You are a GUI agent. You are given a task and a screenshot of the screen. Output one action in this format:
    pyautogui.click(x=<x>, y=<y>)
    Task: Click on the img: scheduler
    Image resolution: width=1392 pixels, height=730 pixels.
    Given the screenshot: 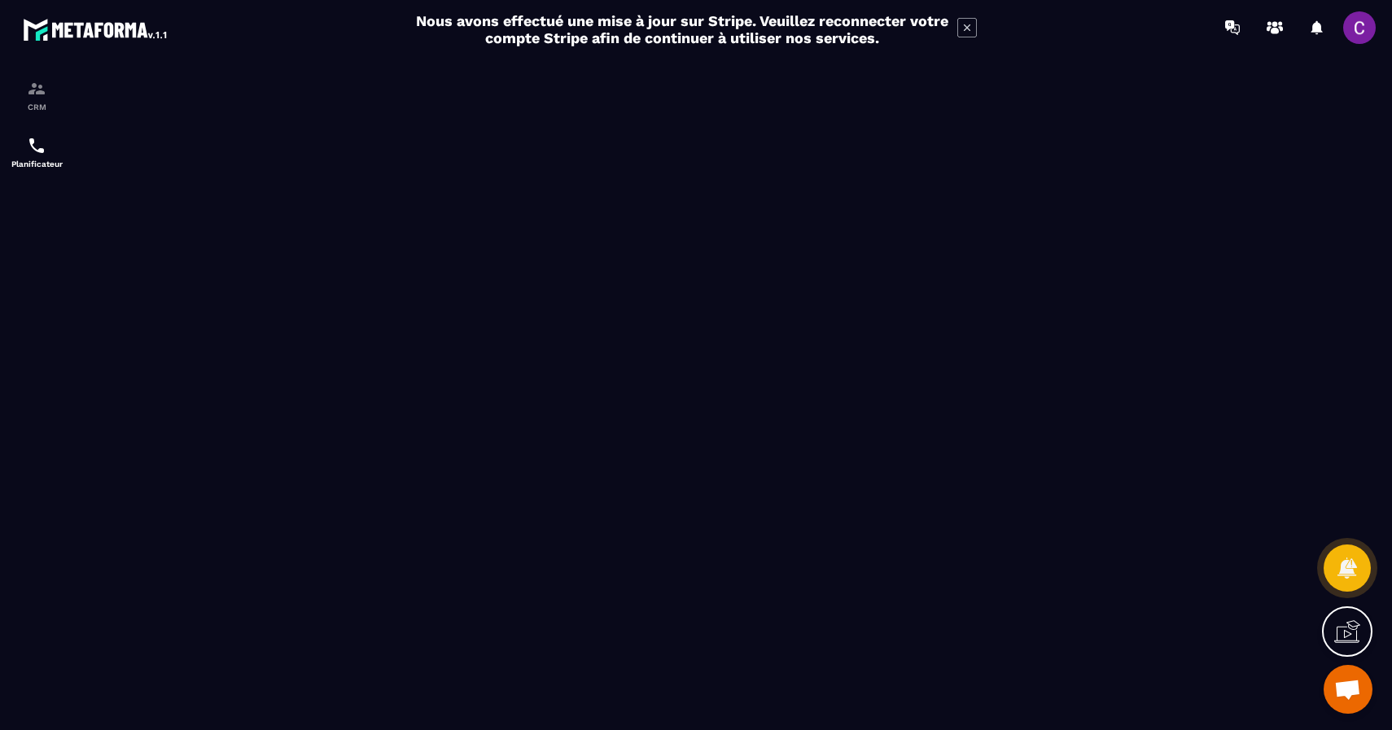 What is the action you would take?
    pyautogui.click(x=37, y=146)
    